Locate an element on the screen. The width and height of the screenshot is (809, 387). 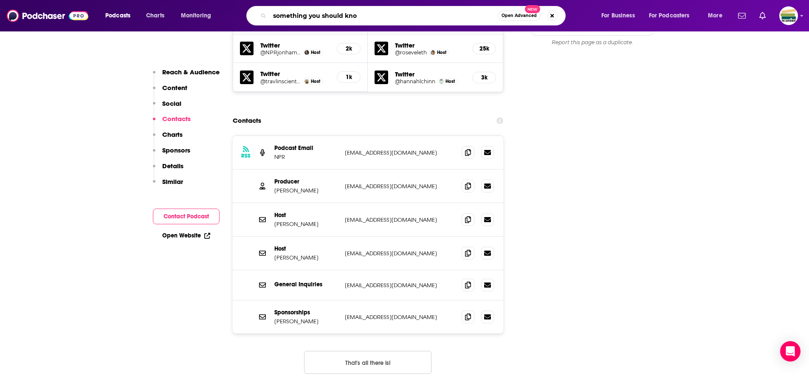
a: Podchaser - Follow, Share and Rate Podcasts is located at coordinates (48, 16).